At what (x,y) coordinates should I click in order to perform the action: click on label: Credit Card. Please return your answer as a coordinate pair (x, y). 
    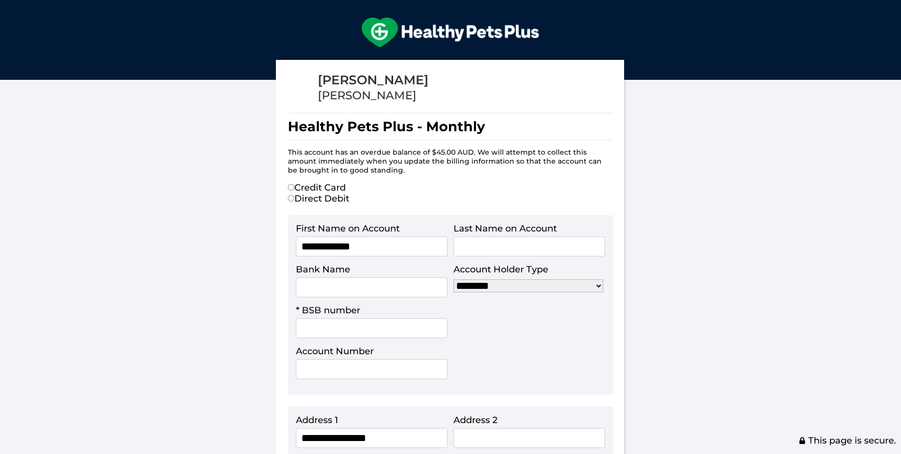
    Looking at the image, I should click on (317, 188).